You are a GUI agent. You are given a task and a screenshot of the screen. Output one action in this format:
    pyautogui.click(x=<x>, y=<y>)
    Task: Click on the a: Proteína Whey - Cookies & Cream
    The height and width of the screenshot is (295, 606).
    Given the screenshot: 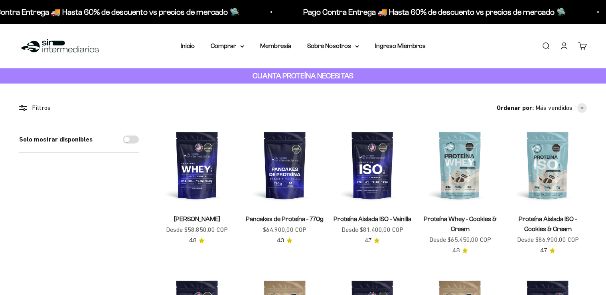 What is the action you would take?
    pyautogui.click(x=460, y=224)
    